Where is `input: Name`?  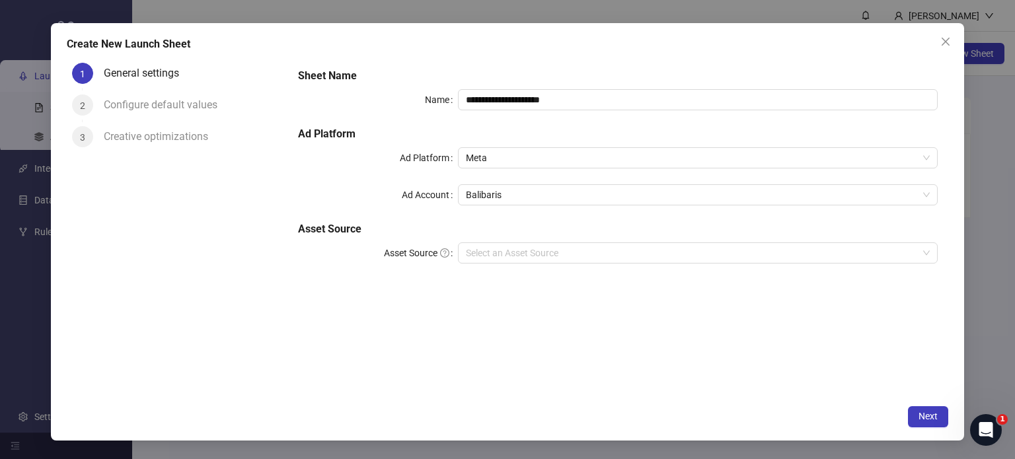
input: Name is located at coordinates (698, 100).